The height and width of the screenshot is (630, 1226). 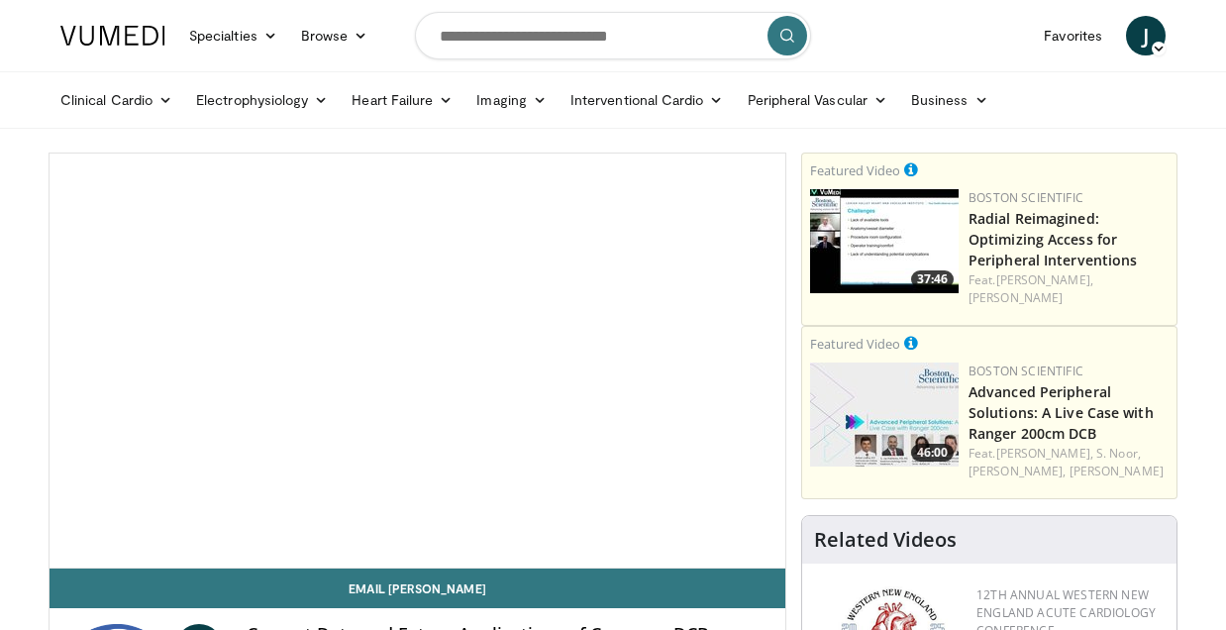 What do you see at coordinates (1053, 239) in the screenshot?
I see `a: Radial Reimagined: Optimizing Access for Peripheral Interventions` at bounding box center [1053, 239].